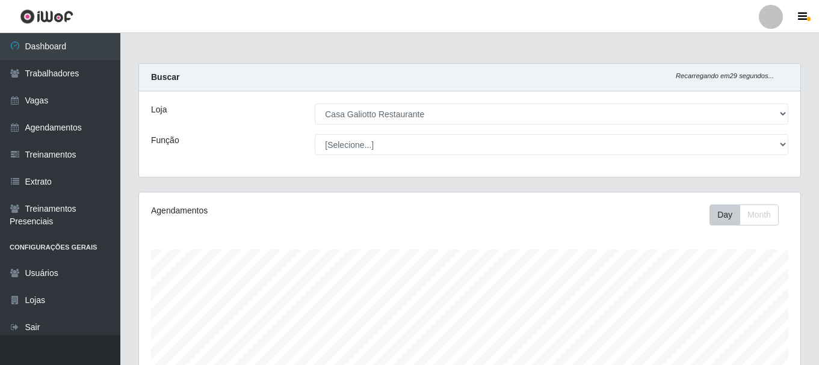 The height and width of the screenshot is (365, 819). I want to click on button: Day, so click(725, 215).